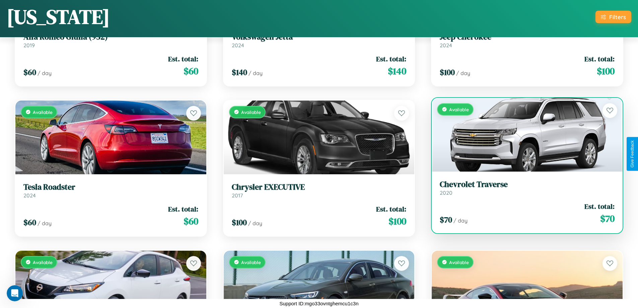  What do you see at coordinates (319, 40) in the screenshot?
I see `a: Volkswagen Jetta2024` at bounding box center [319, 40].